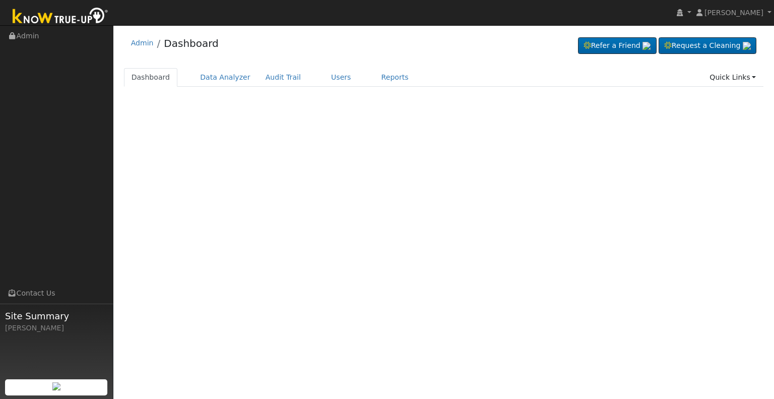 The image size is (774, 399). What do you see at coordinates (56, 315) in the screenshot?
I see `span: Site Summary` at bounding box center [56, 315].